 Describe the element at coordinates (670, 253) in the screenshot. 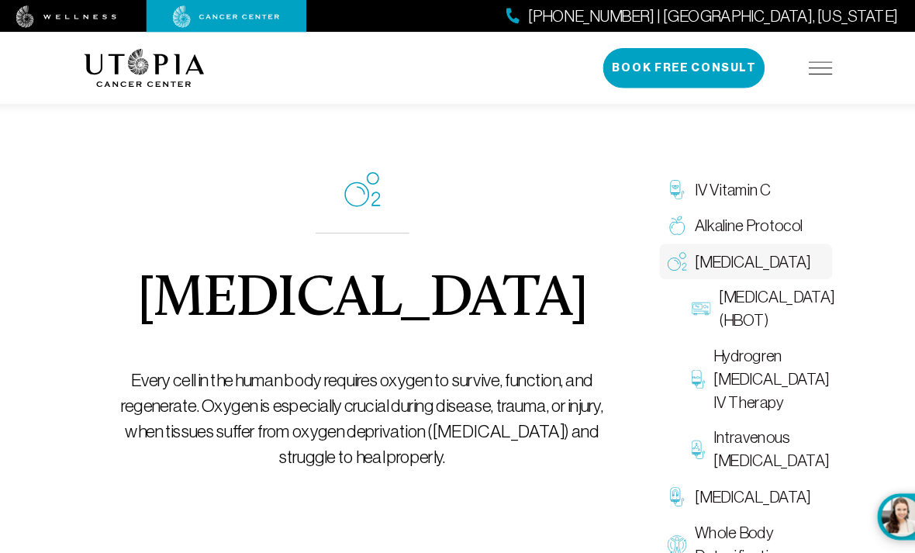

I see `img: Oxygen Therapy` at that location.